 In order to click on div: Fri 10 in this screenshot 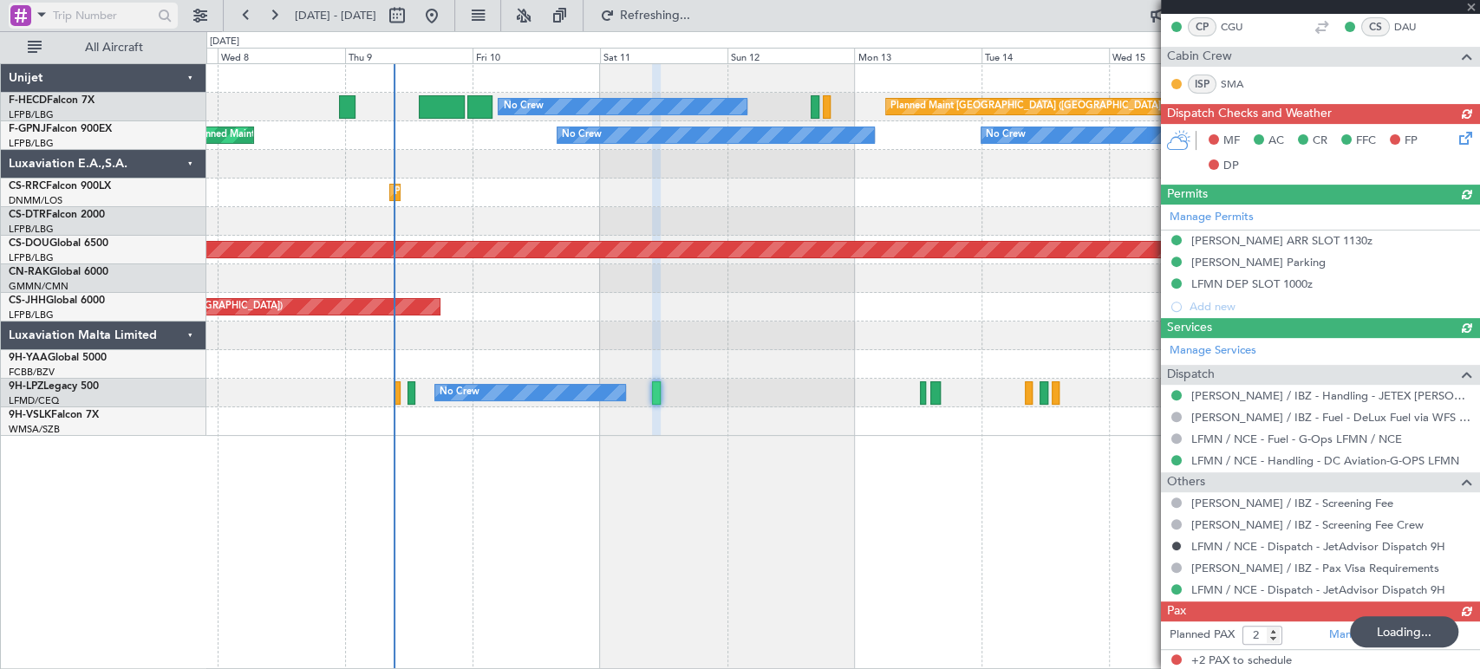, I will do `click(536, 55)`.